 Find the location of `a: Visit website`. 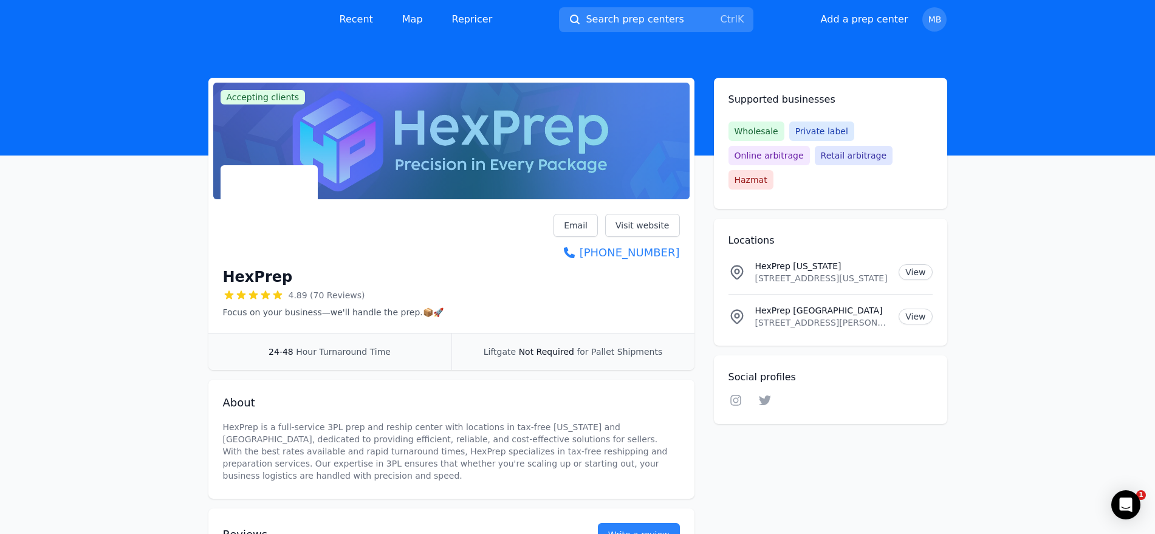

a: Visit website is located at coordinates (642, 225).